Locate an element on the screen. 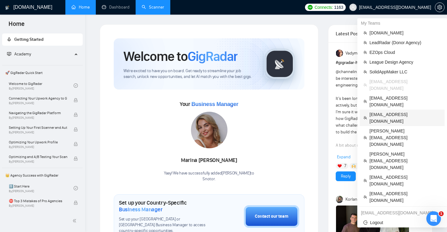 This screenshot has height=232, width=447. img: Vadym is located at coordinates (340, 53).